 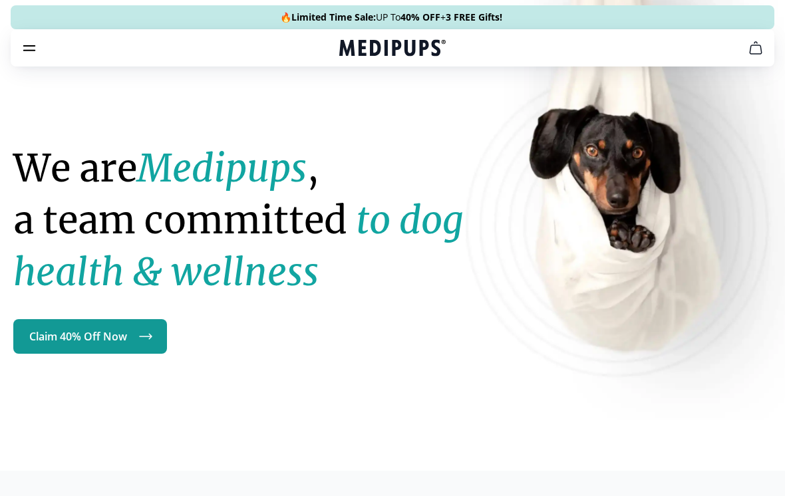 What do you see at coordinates (756, 48) in the screenshot?
I see `button: cart` at bounding box center [756, 48].